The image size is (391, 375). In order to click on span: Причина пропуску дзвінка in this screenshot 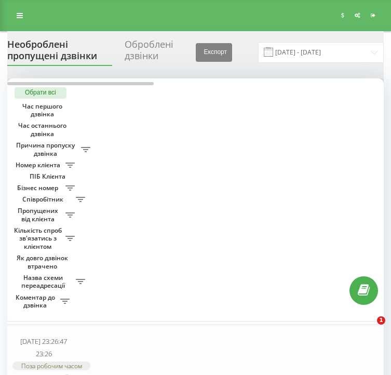, I will do `click(47, 149)`.